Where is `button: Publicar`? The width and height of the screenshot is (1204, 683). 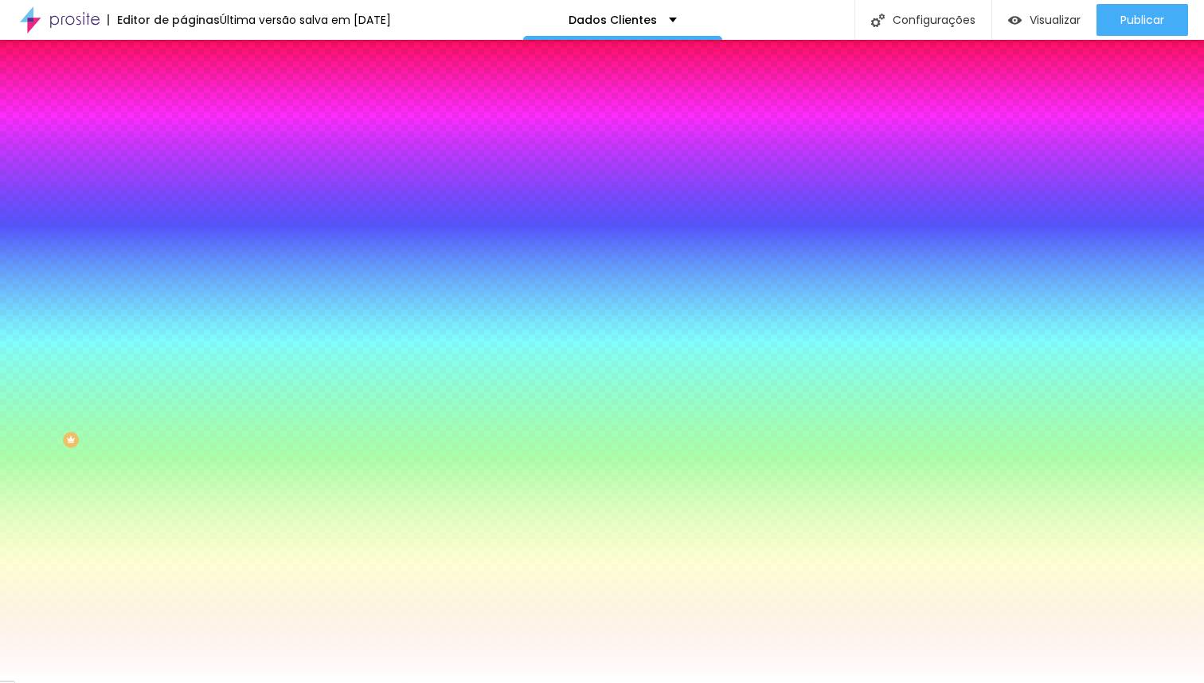
button: Publicar is located at coordinates (1142, 20).